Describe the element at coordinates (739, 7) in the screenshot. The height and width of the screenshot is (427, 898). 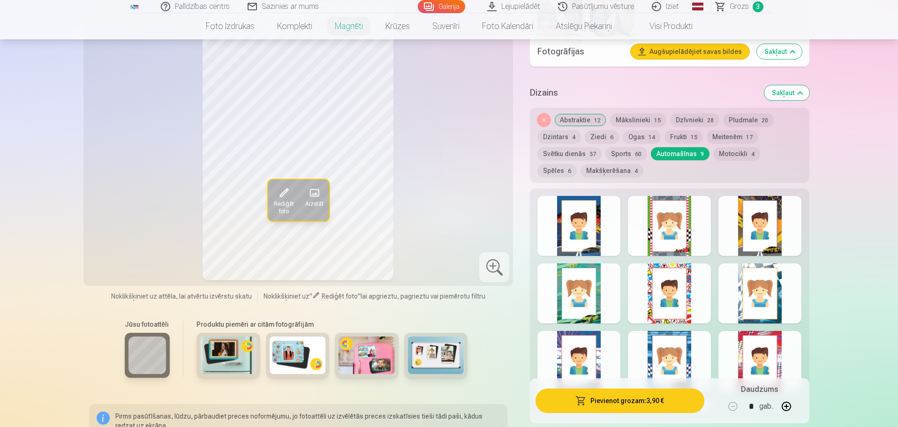
I see `span: Grozs` at that location.